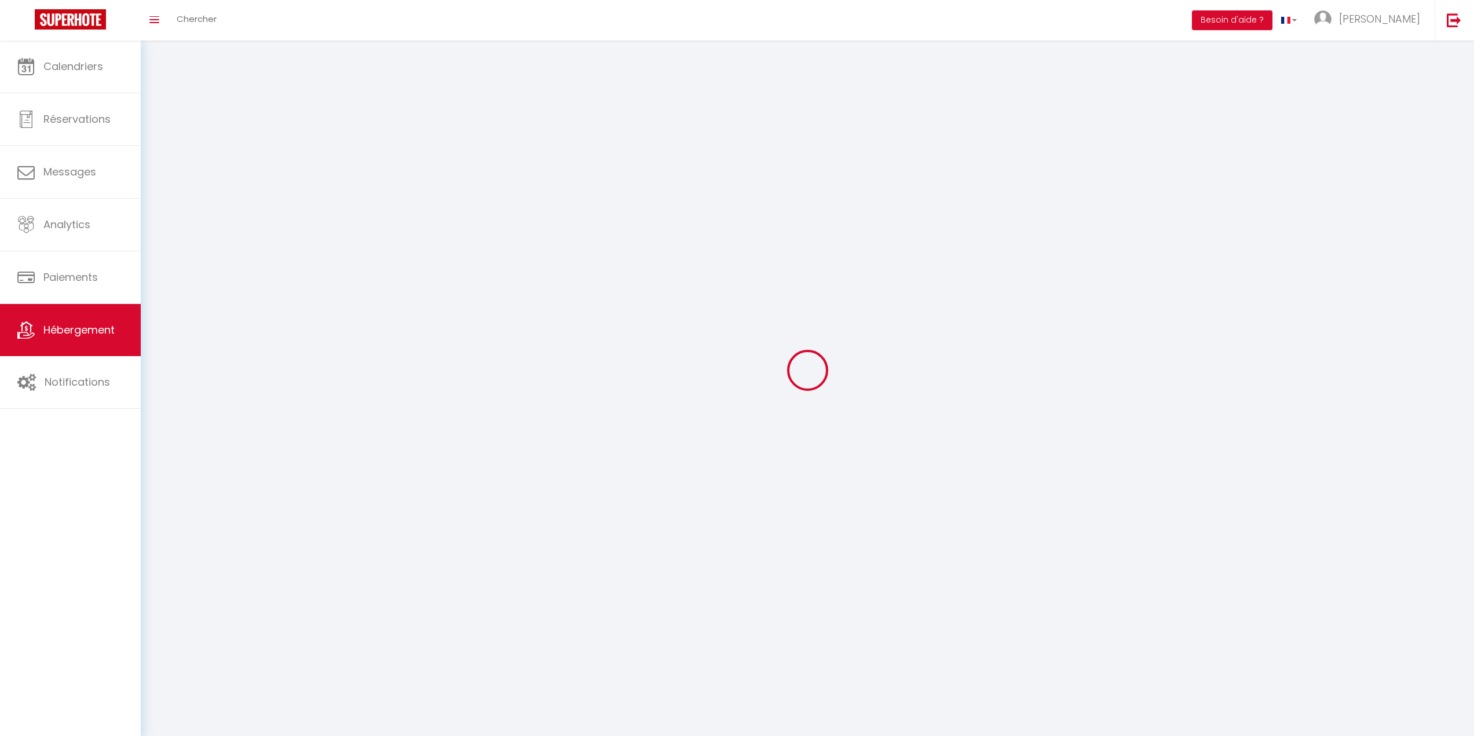 The width and height of the screenshot is (1474, 736). Describe the element at coordinates (1454, 20) in the screenshot. I see `img: logout` at that location.